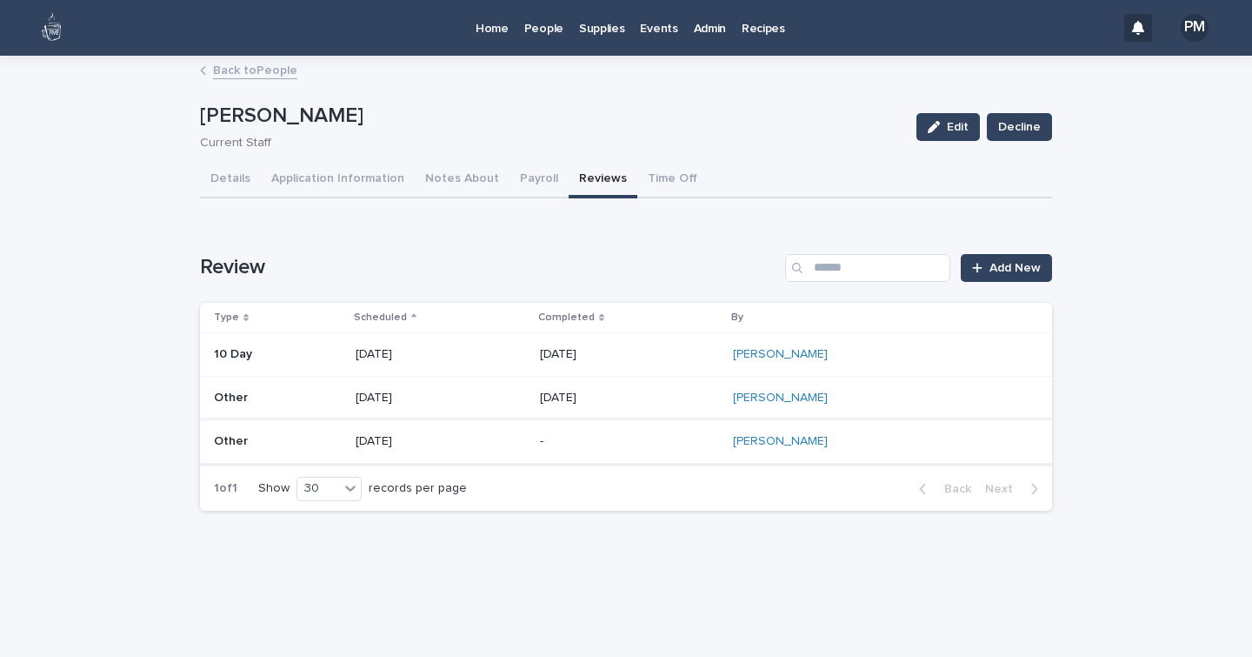  Describe the element at coordinates (1015, 489) in the screenshot. I see `button: Next` at that location.